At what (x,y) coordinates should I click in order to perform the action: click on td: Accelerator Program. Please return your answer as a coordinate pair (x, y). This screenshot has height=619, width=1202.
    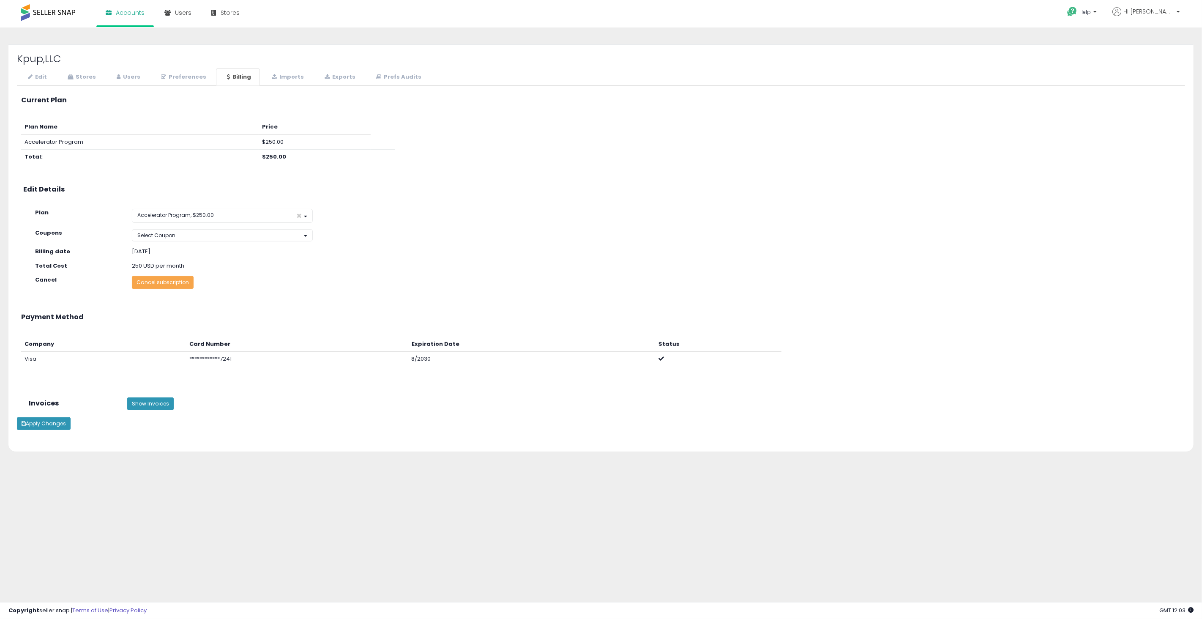
    Looking at the image, I should click on (140, 142).